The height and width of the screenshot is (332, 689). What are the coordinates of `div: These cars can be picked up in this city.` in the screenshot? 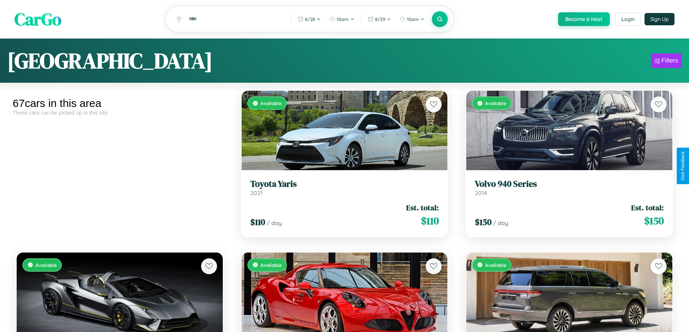 It's located at (120, 112).